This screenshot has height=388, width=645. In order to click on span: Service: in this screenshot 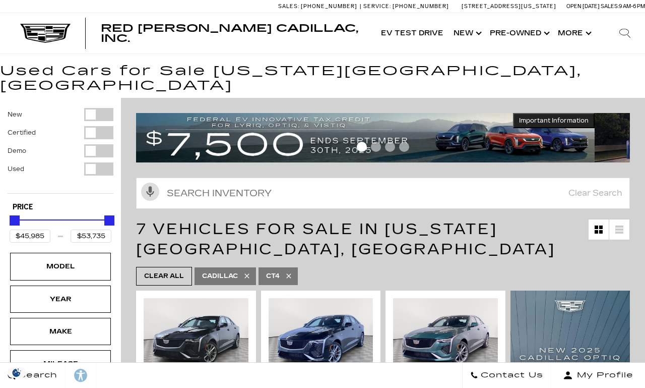, I will do `click(377, 6)`.